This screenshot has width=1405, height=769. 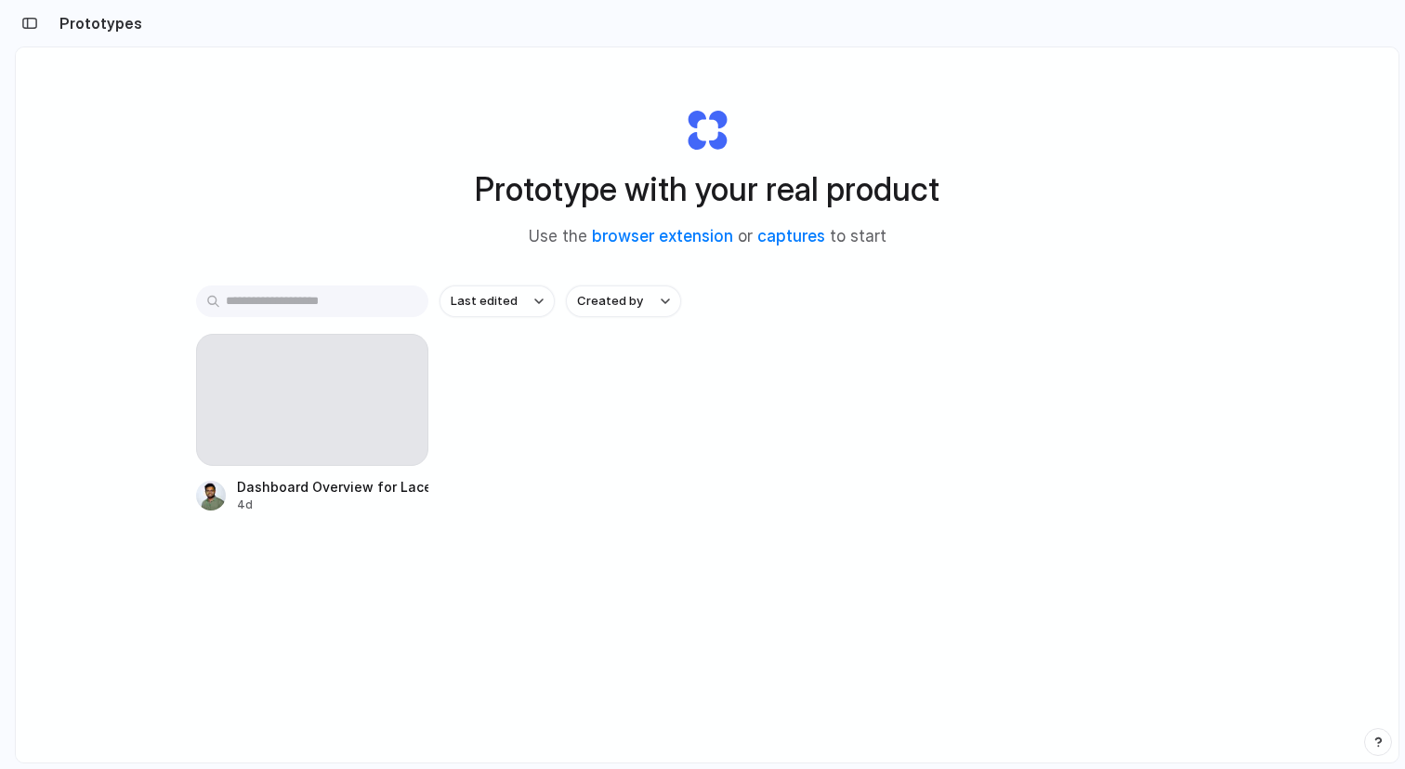 What do you see at coordinates (663, 236) in the screenshot?
I see `a: browser extension` at bounding box center [663, 236].